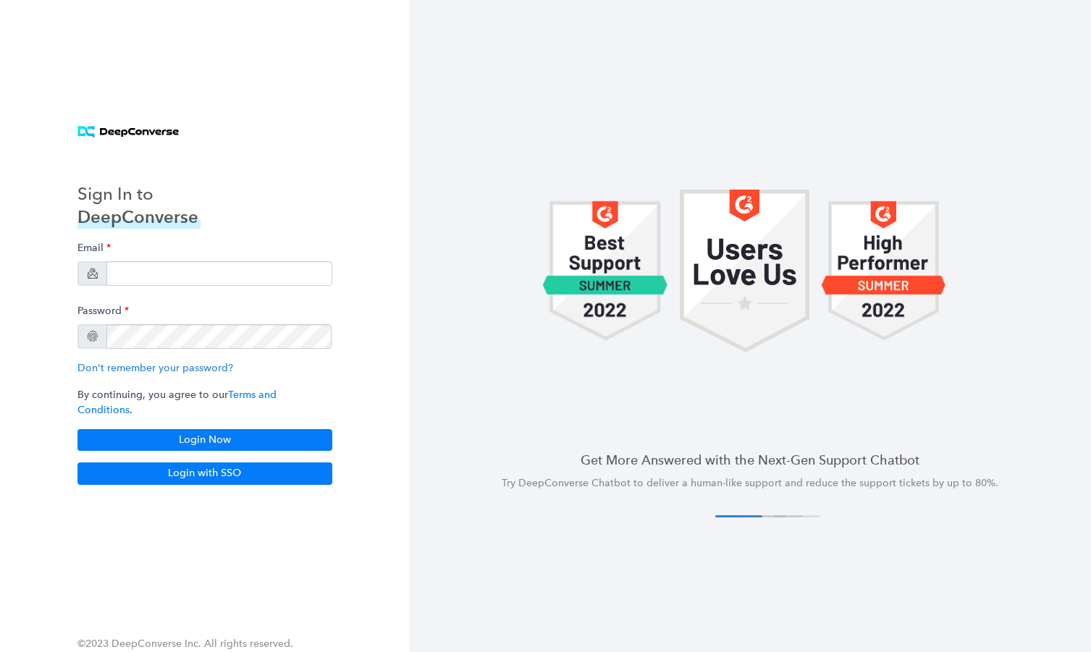  Describe the element at coordinates (139, 217) in the screenshot. I see `h3: DeepConverse` at that location.